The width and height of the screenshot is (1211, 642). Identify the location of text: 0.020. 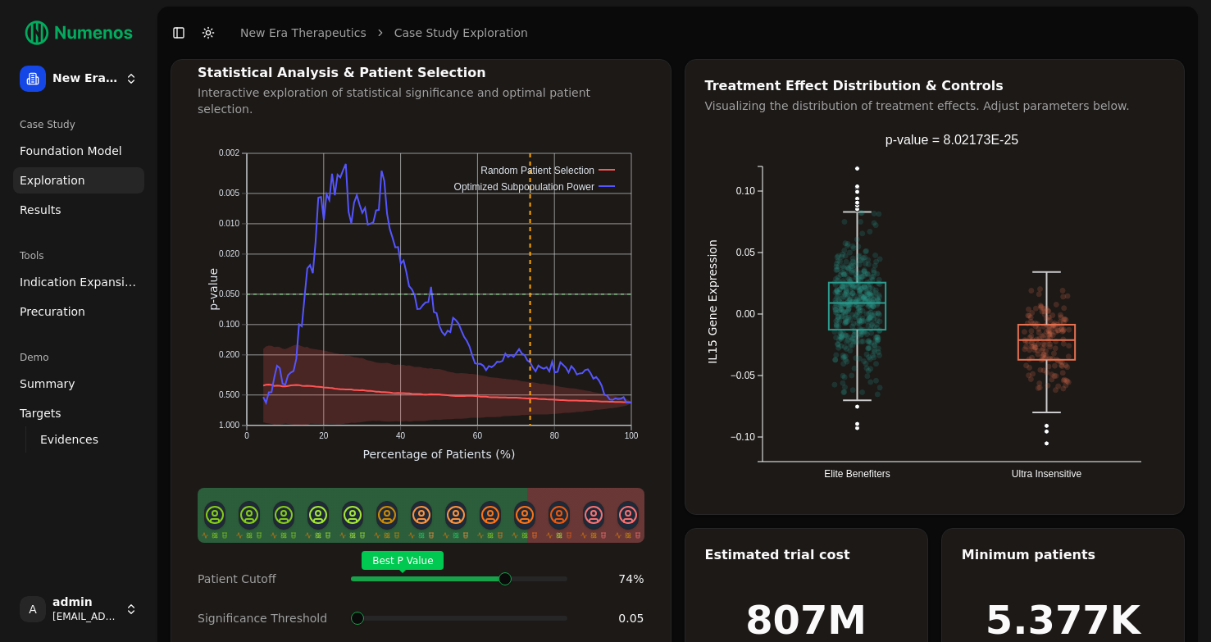
(229, 253).